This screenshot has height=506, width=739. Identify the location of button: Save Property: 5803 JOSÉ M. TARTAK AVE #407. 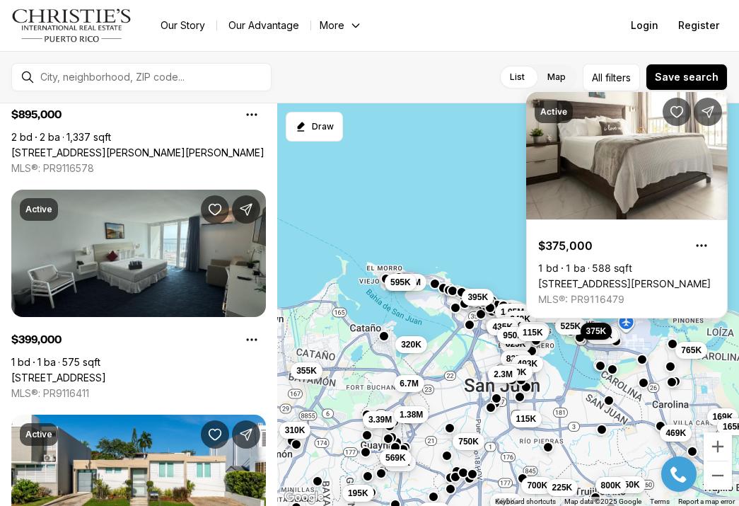
(677, 112).